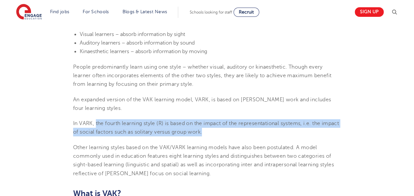 Image resolution: width=414 pixels, height=196 pixels. Describe the element at coordinates (211, 12) in the screenshot. I see `span: Schools looking for staff` at that location.